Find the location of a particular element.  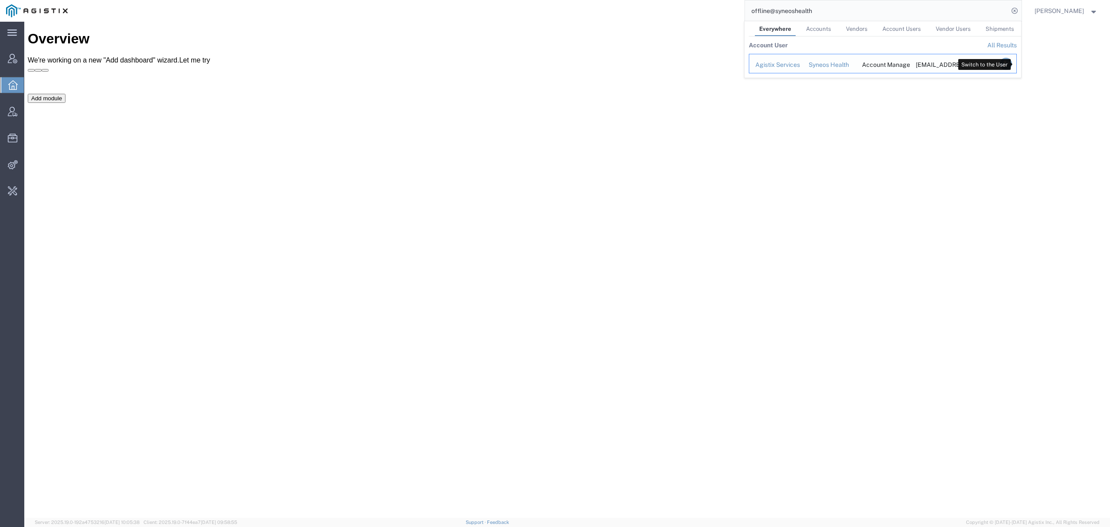

div: Active is located at coordinates (979, 65).